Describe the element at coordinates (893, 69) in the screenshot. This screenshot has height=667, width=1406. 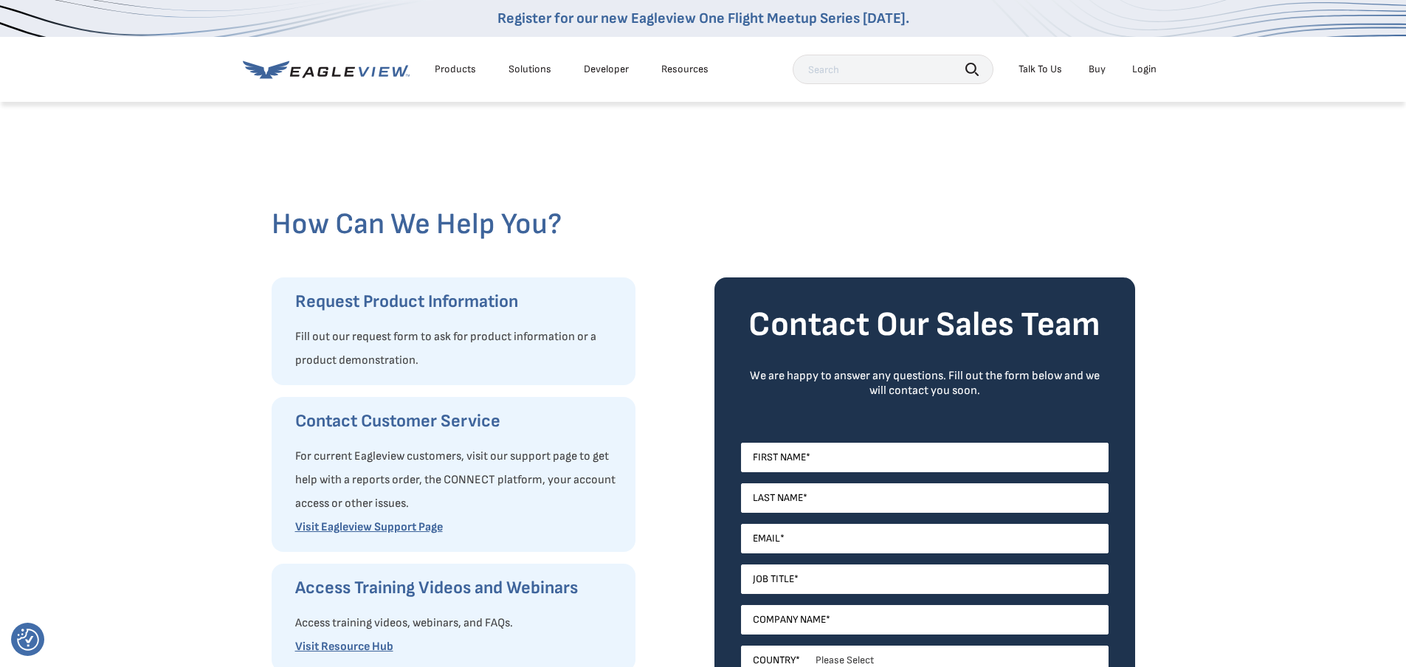
I see `input: Search` at that location.